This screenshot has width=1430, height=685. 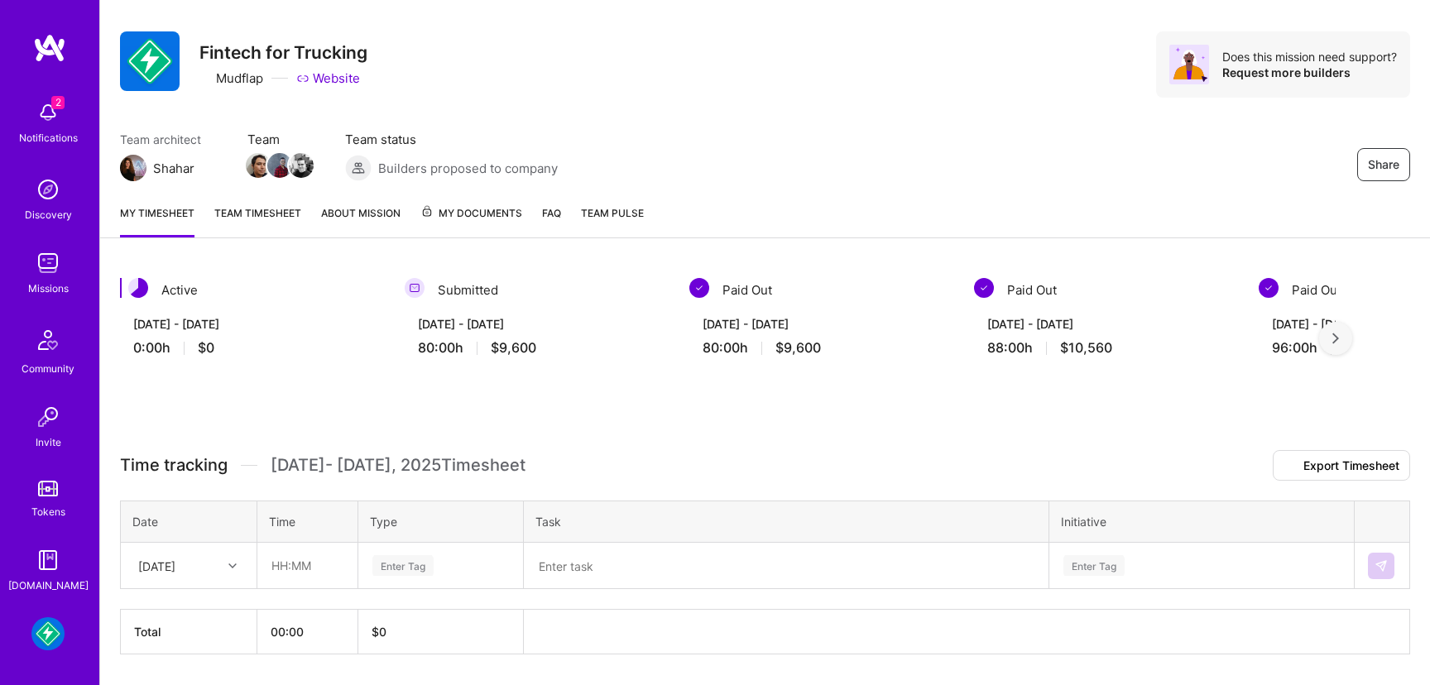 I want to click on img: Submit, so click(x=1381, y=566).